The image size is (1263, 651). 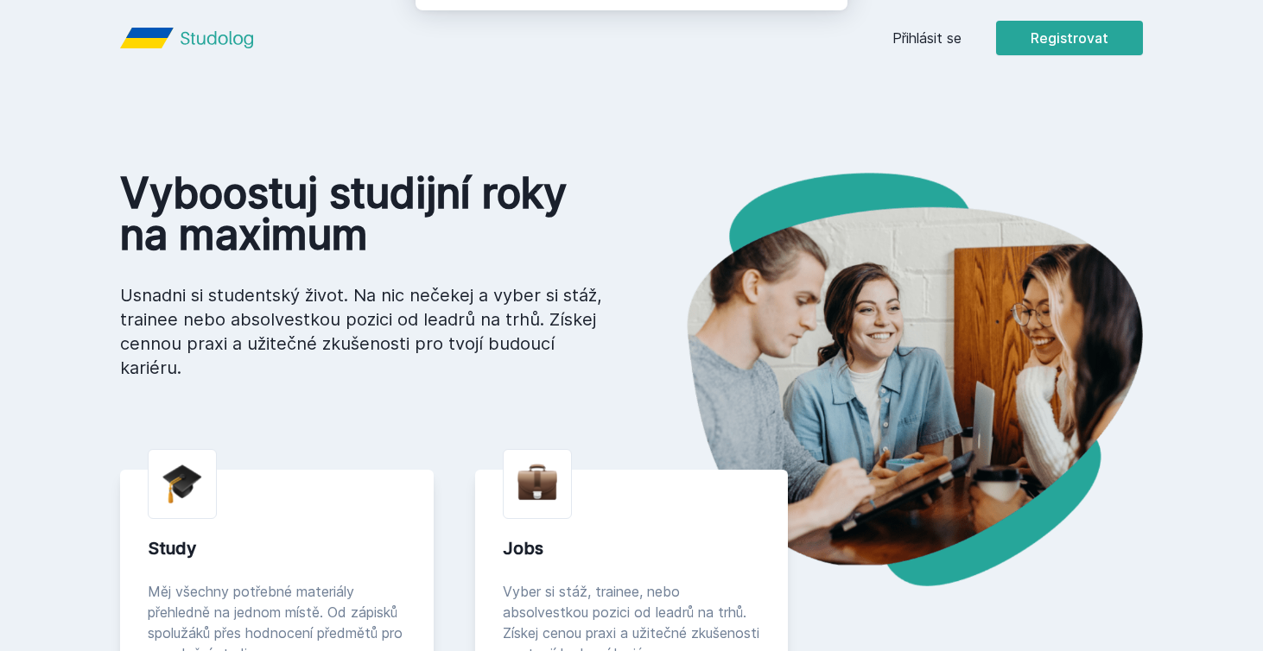 I want to click on button: Jasně, jsem pro, so click(x=751, y=111).